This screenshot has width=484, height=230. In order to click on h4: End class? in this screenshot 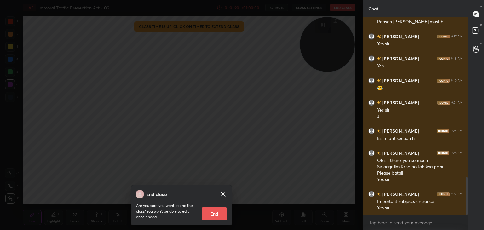, I will do `click(157, 194)`.